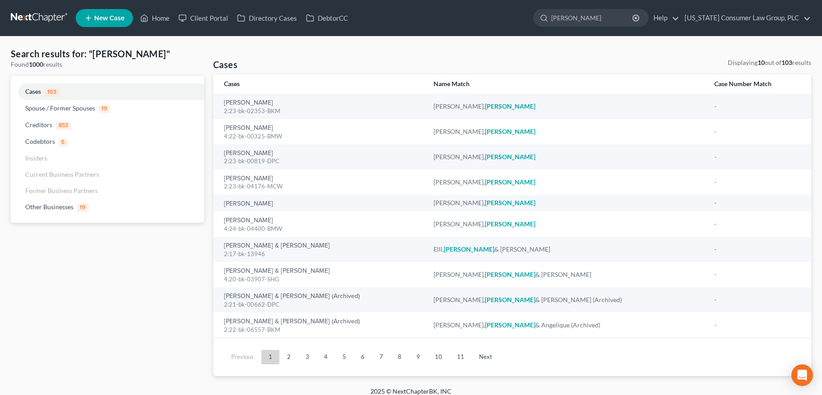 The width and height of the screenshot is (822, 395). I want to click on strong: 1000, so click(36, 64).